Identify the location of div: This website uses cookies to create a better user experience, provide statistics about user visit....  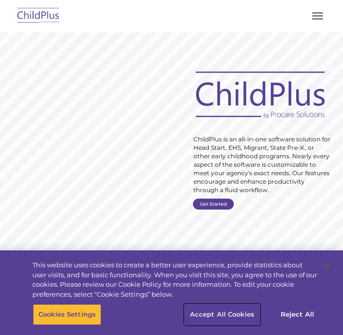
(175, 280).